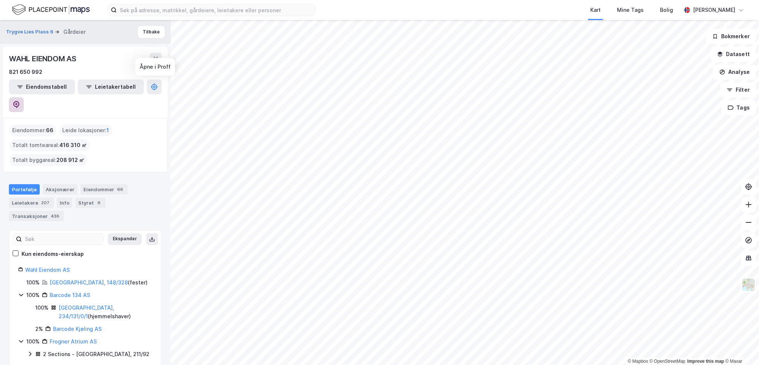 The image size is (759, 365). Describe the element at coordinates (741, 347) in the screenshot. I see `div: Kontrollprogram for chat` at that location.